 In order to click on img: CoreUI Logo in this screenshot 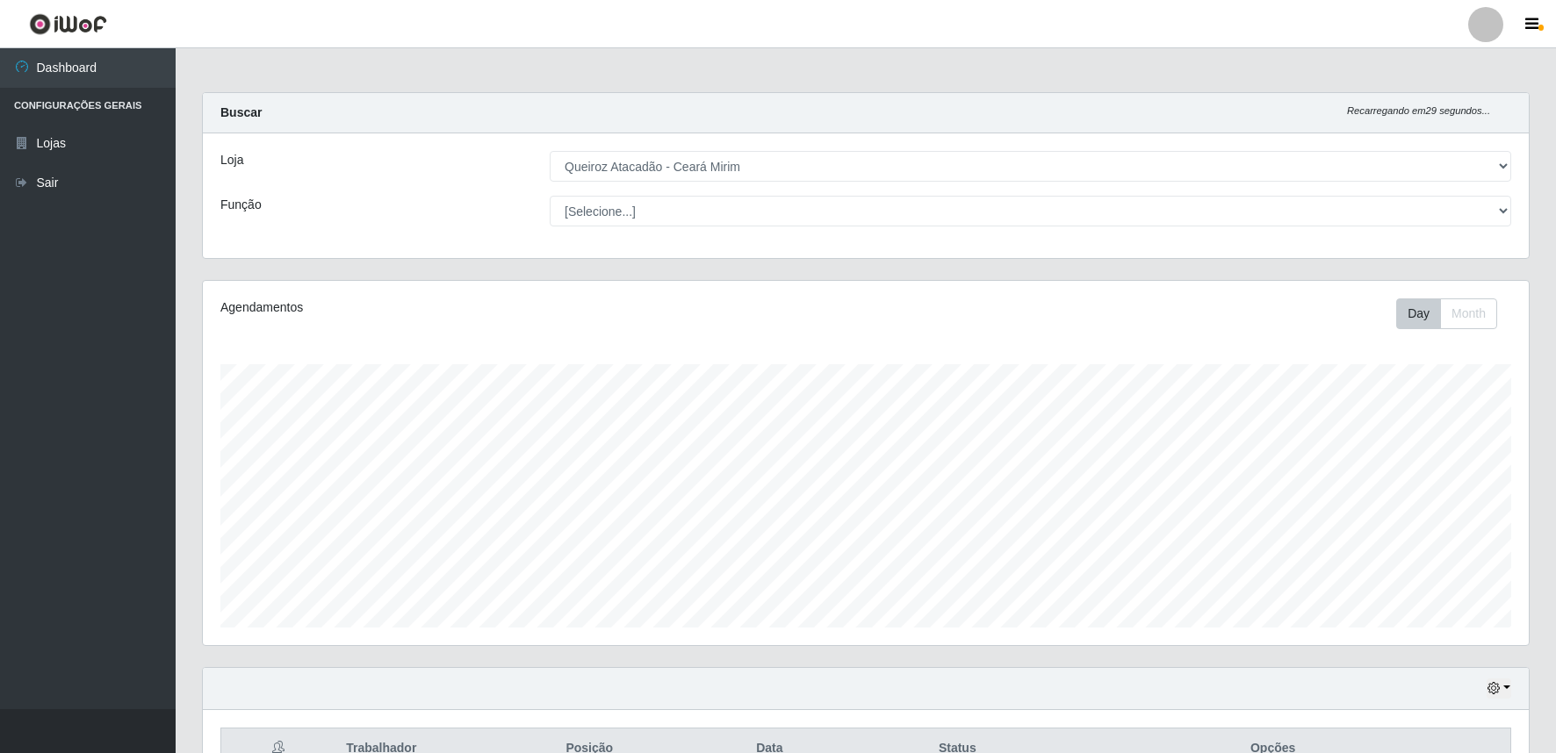, I will do `click(68, 24)`.